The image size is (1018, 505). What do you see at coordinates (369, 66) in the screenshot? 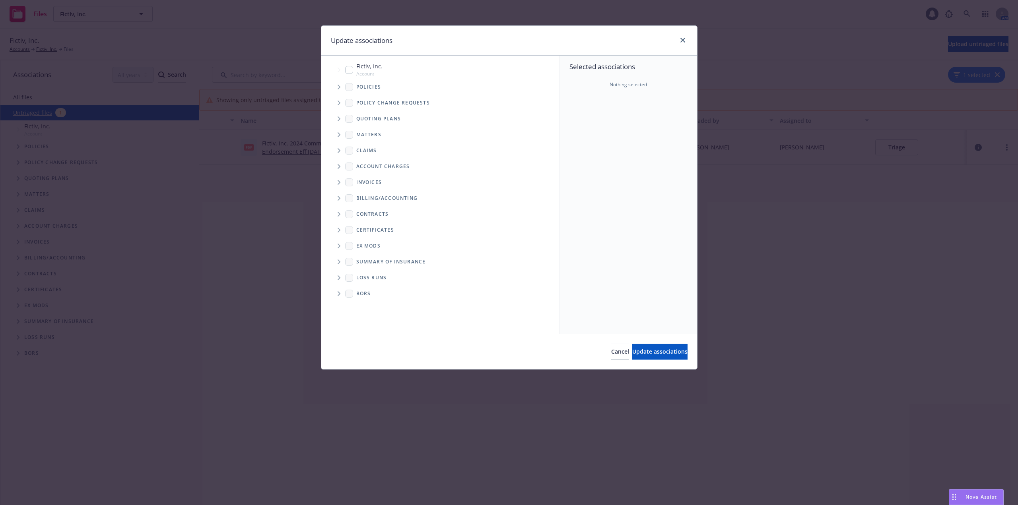
I see `span: Fictiv, Inc.` at bounding box center [369, 66].